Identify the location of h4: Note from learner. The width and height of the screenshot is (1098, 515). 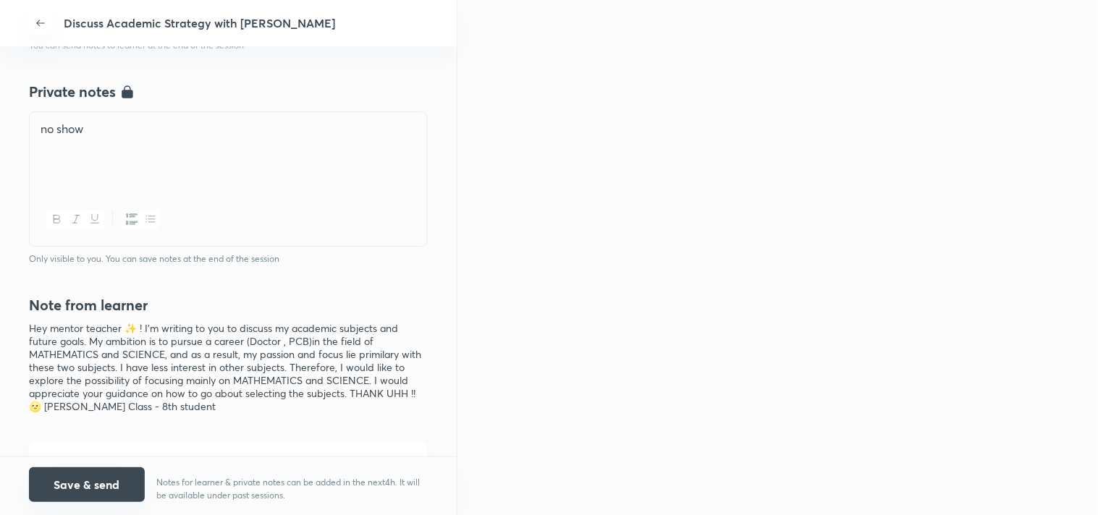
(228, 305).